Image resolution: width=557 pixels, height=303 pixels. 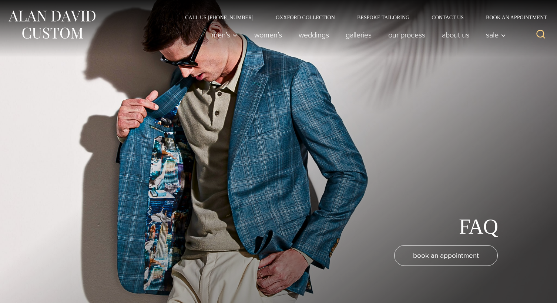 What do you see at coordinates (225, 35) in the screenshot?
I see `span: Men’s` at bounding box center [225, 35].